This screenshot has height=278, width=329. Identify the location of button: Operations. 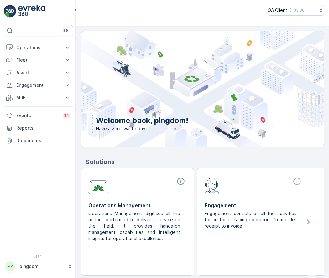
(38, 48).